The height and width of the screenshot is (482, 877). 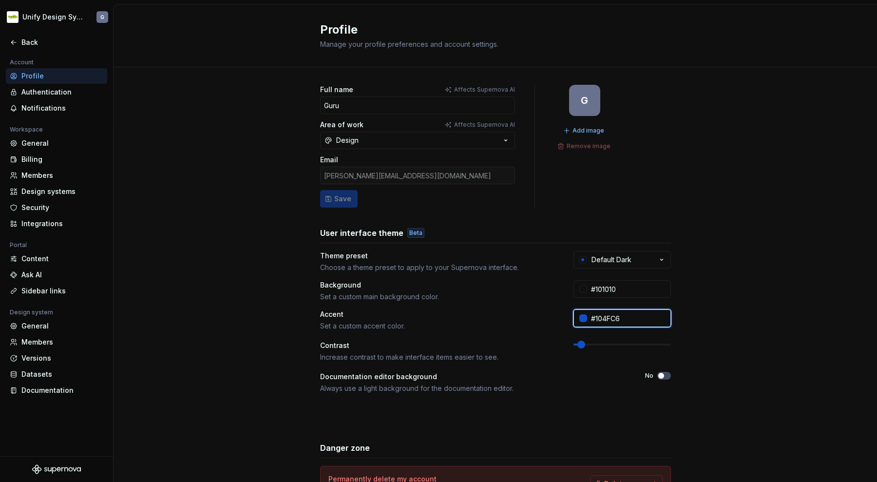 What do you see at coordinates (57, 224) in the screenshot?
I see `a: Integrations` at bounding box center [57, 224].